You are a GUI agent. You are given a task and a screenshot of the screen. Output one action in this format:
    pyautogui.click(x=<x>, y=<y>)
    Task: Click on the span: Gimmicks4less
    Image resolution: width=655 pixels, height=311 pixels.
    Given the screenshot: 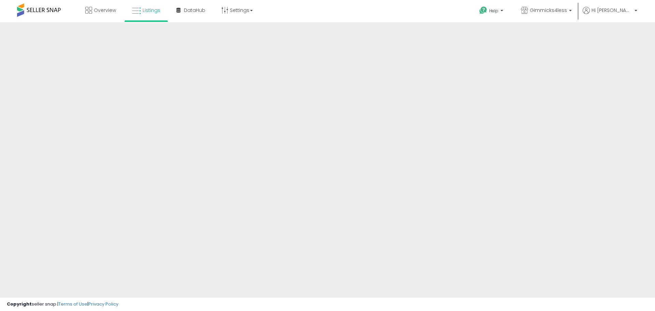 What is the action you would take?
    pyautogui.click(x=548, y=10)
    